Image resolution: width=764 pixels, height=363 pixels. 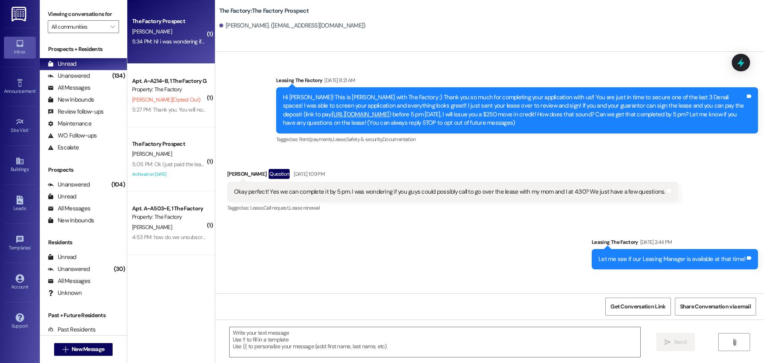 I want to click on label: Viewing conversations for, so click(x=83, y=14).